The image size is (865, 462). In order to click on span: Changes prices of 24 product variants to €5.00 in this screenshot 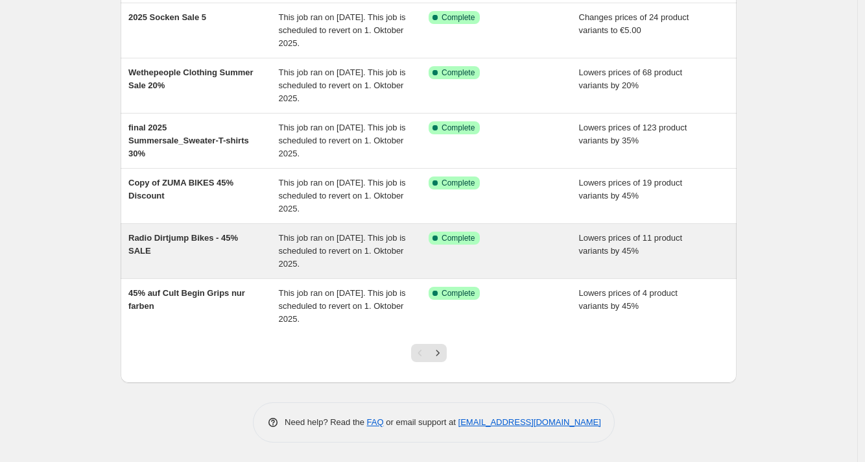, I will do `click(634, 23)`.